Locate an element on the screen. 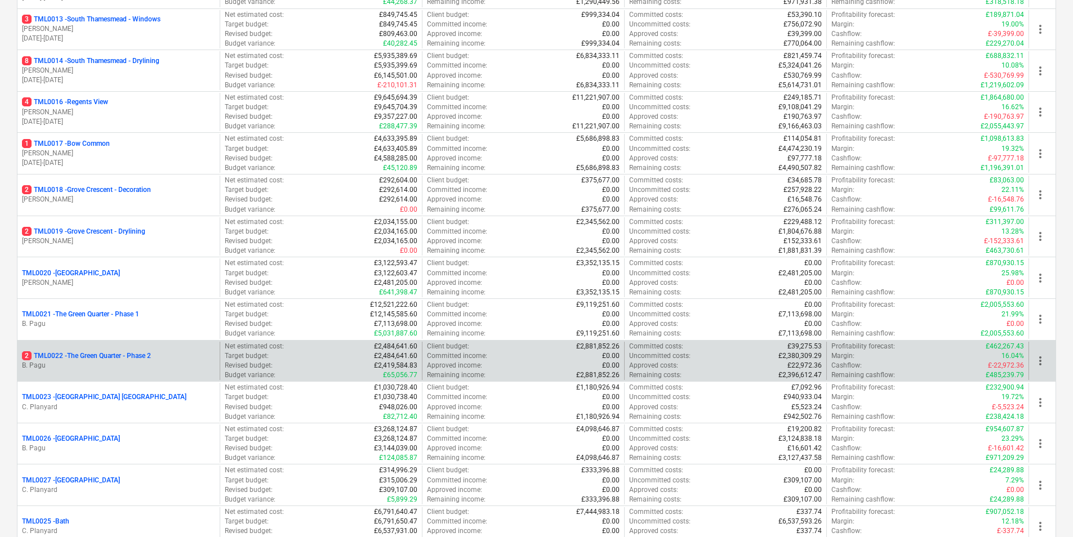 This screenshot has height=537, width=1073. p: 10.08% is located at coordinates (1013, 65).